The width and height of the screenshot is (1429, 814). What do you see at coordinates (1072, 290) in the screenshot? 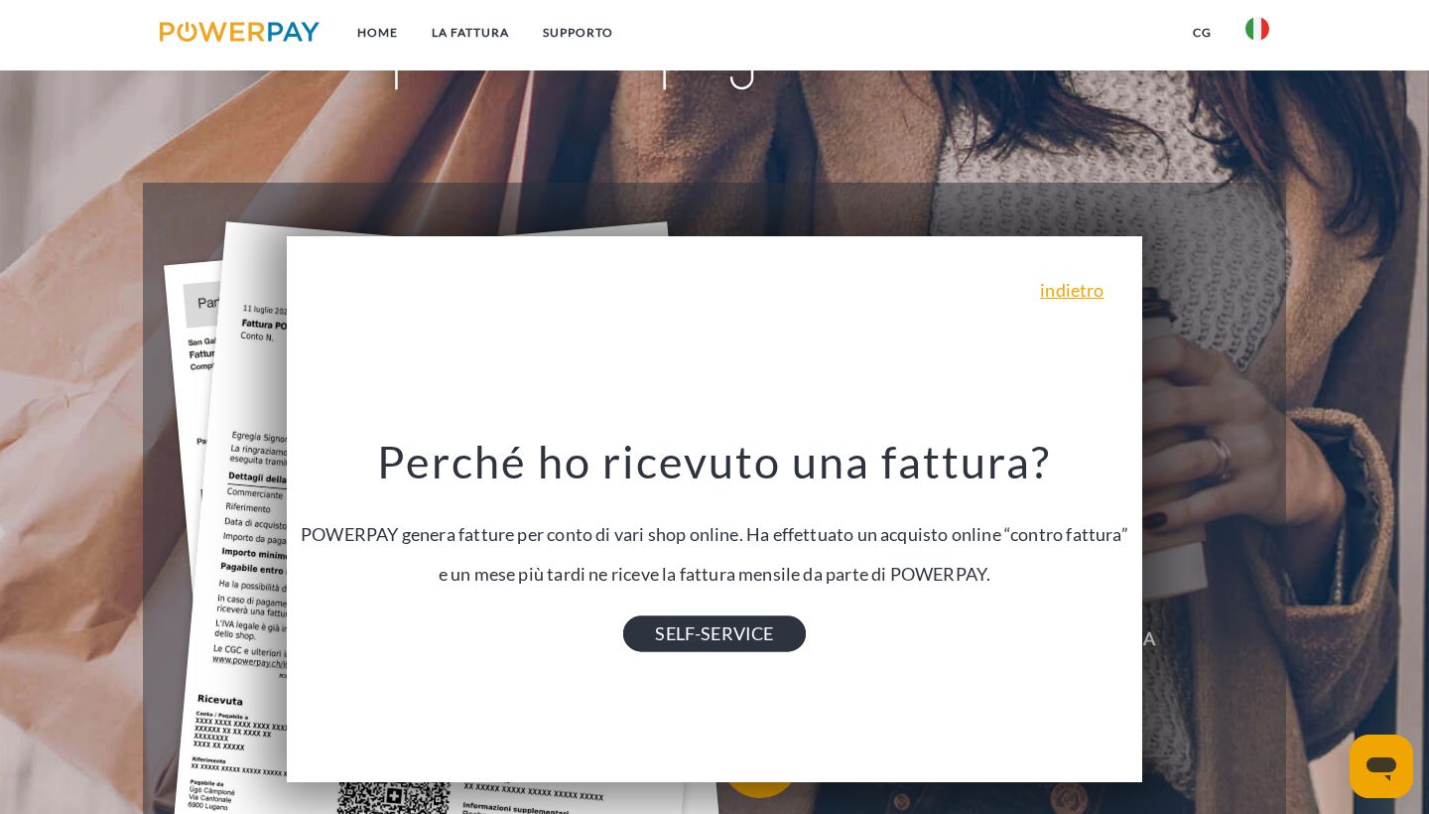
I see `a: indietro` at bounding box center [1072, 290].